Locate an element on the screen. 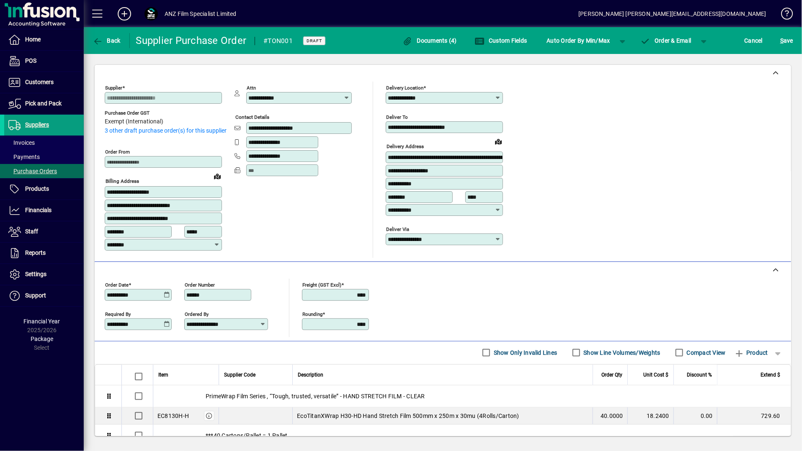  mat-label: Required by is located at coordinates (118, 314).